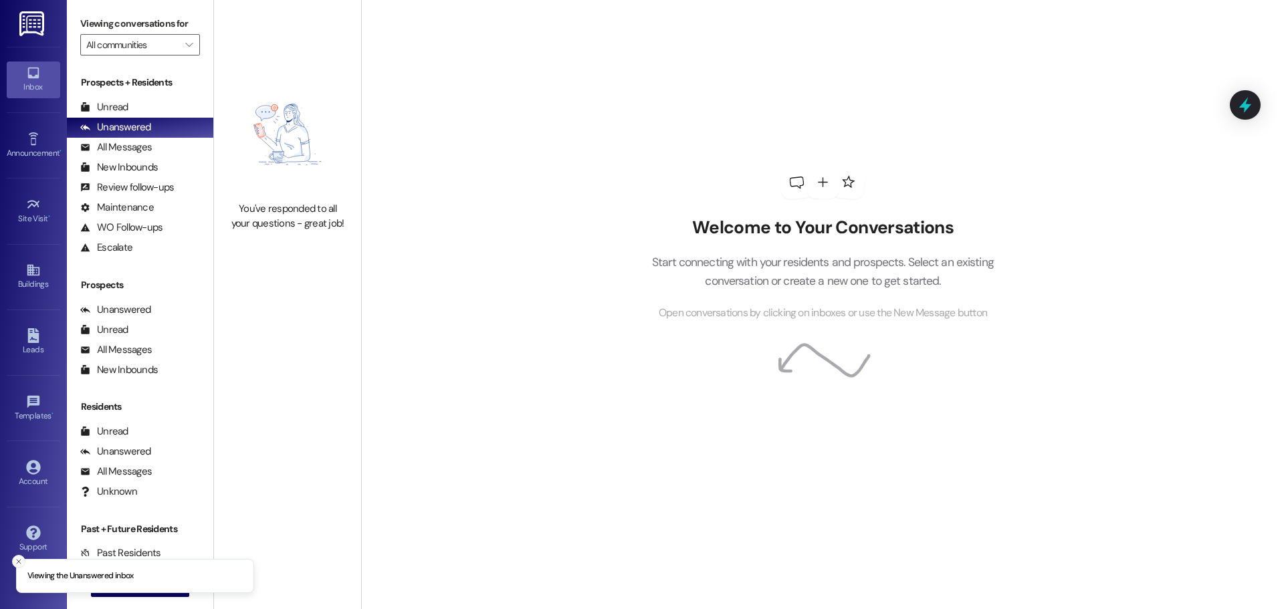  I want to click on div: Maintenance, so click(117, 207).